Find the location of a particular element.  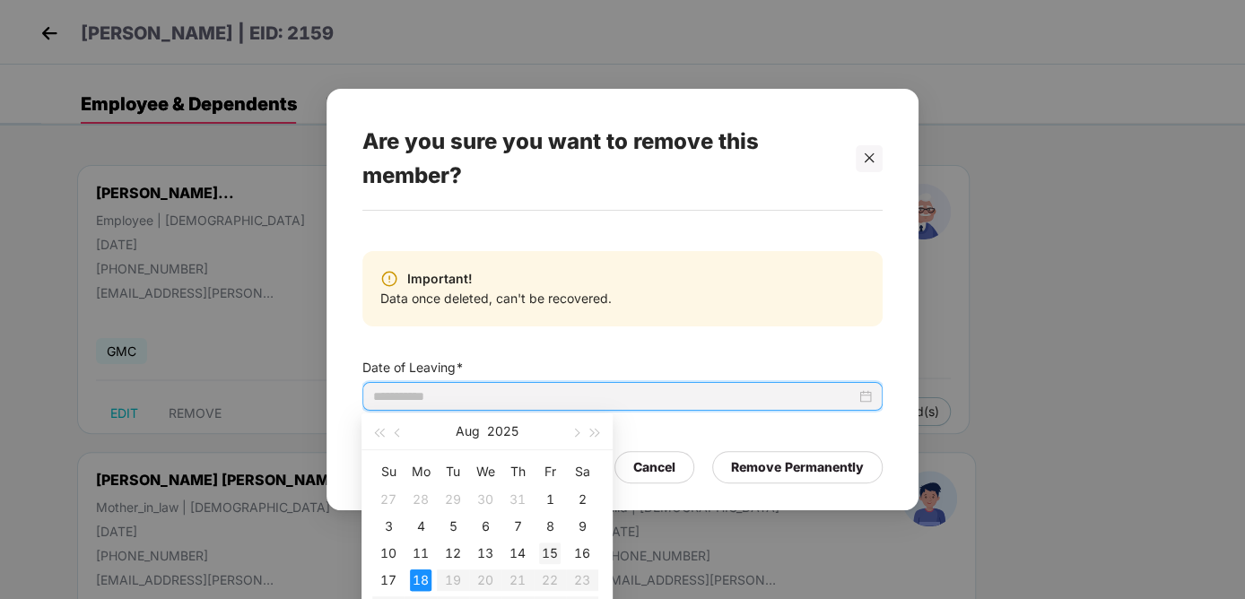

div: 14 is located at coordinates (517, 553).